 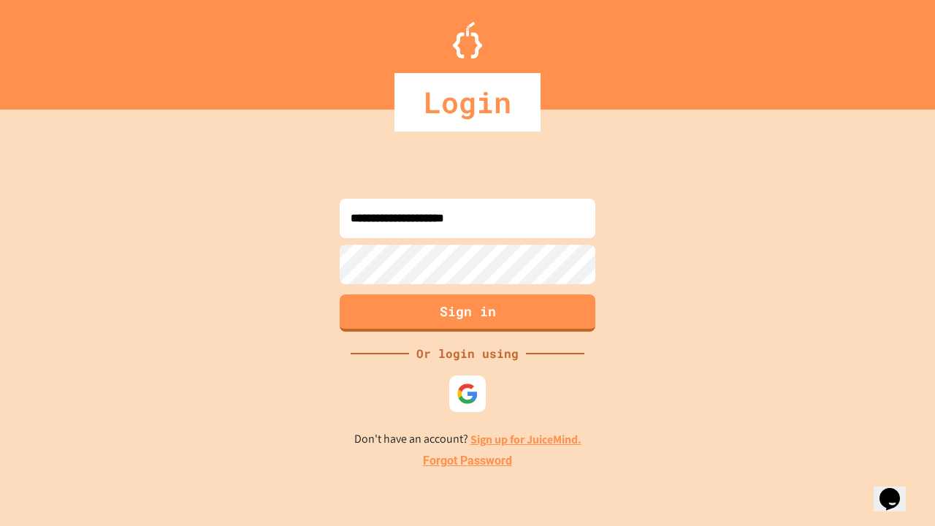 I want to click on img: google-icon.svg, so click(x=468, y=394).